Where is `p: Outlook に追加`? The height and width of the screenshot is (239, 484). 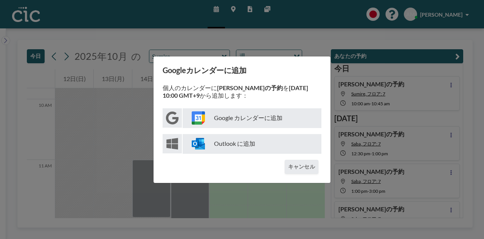
p: Outlook に追加 is located at coordinates (252, 144).